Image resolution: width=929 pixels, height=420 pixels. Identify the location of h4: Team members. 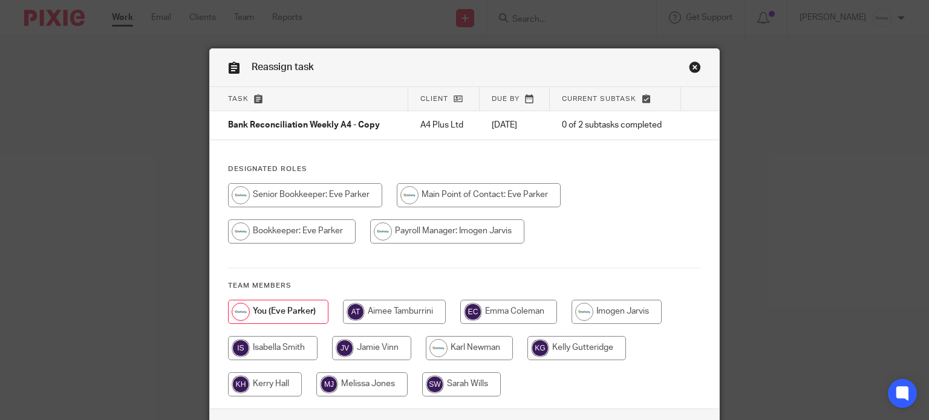
(464, 286).